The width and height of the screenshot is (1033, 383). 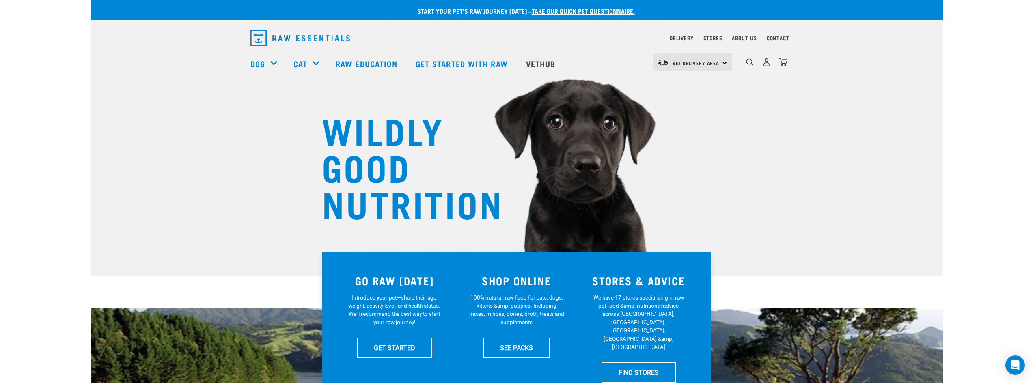 What do you see at coordinates (367, 64) in the screenshot?
I see `a: Raw Education` at bounding box center [367, 64].